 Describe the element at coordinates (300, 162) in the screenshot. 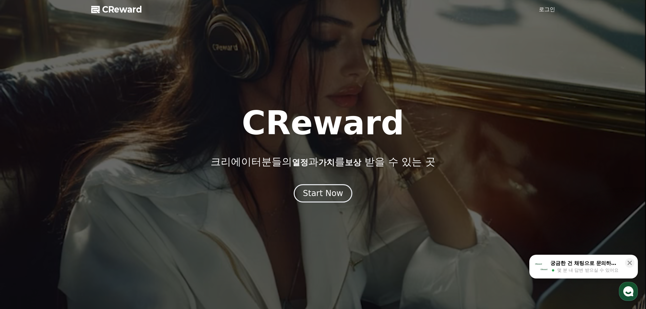

I see `span: 열정` at that location.